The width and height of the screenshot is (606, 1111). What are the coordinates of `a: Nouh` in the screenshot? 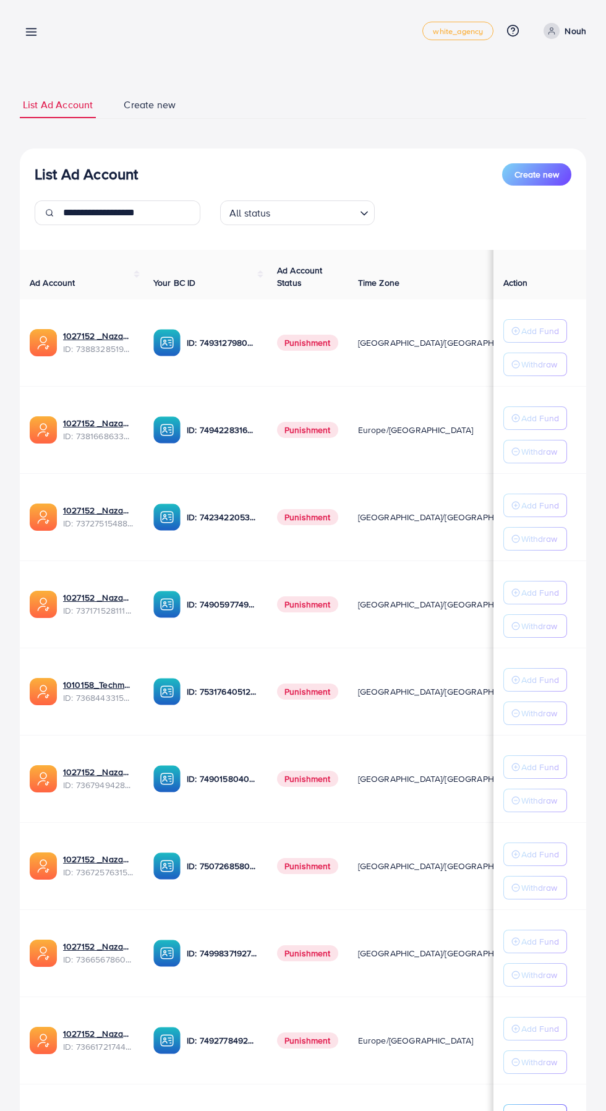 It's located at (562, 31).